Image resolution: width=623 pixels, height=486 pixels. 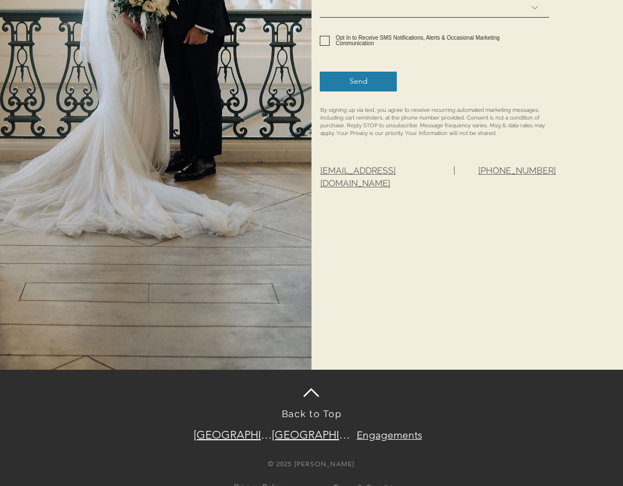 What do you see at coordinates (358, 82) in the screenshot?
I see `span: Send` at bounding box center [358, 82].